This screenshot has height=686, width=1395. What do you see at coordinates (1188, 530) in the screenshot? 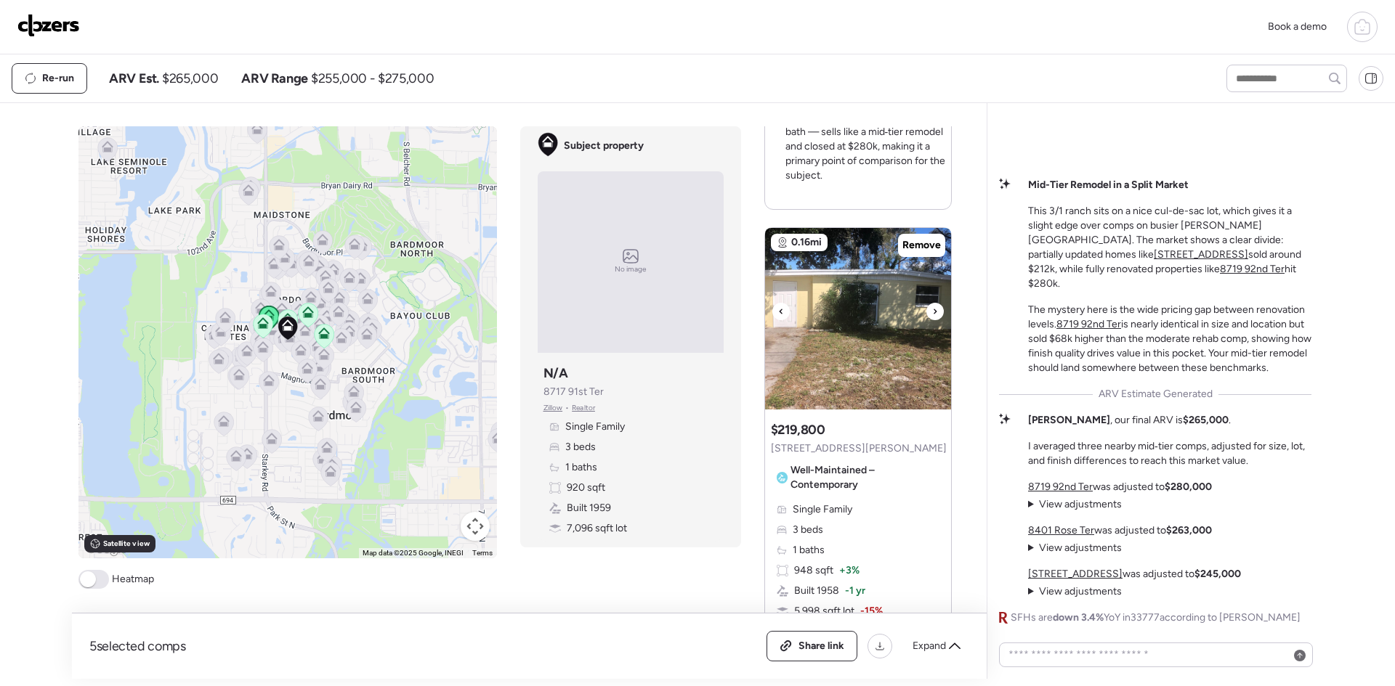
I see `strong: $263,000` at bounding box center [1188, 530].